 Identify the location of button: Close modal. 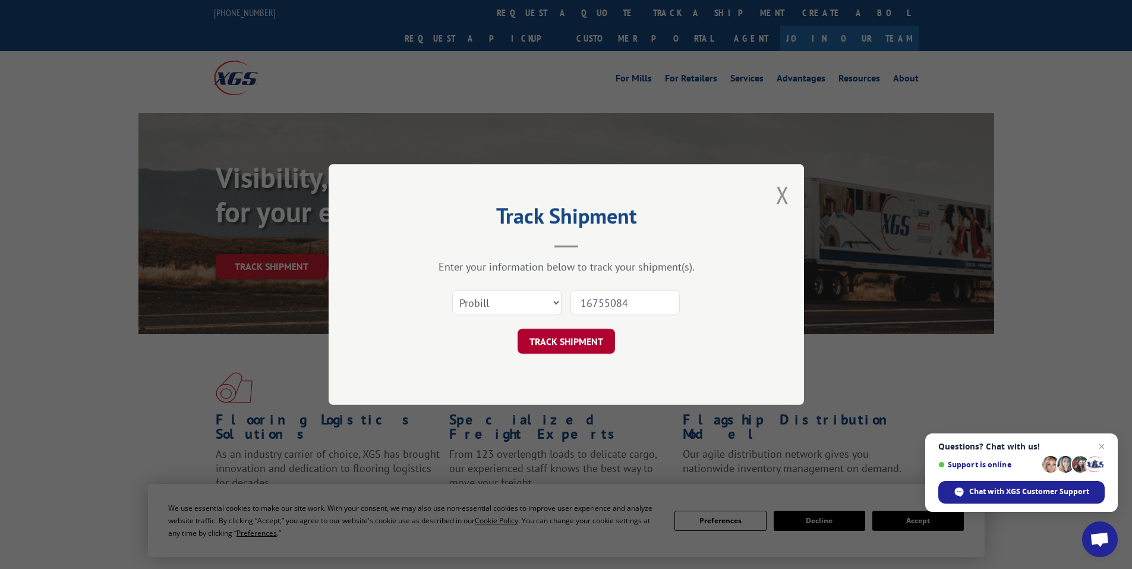
(783, 194).